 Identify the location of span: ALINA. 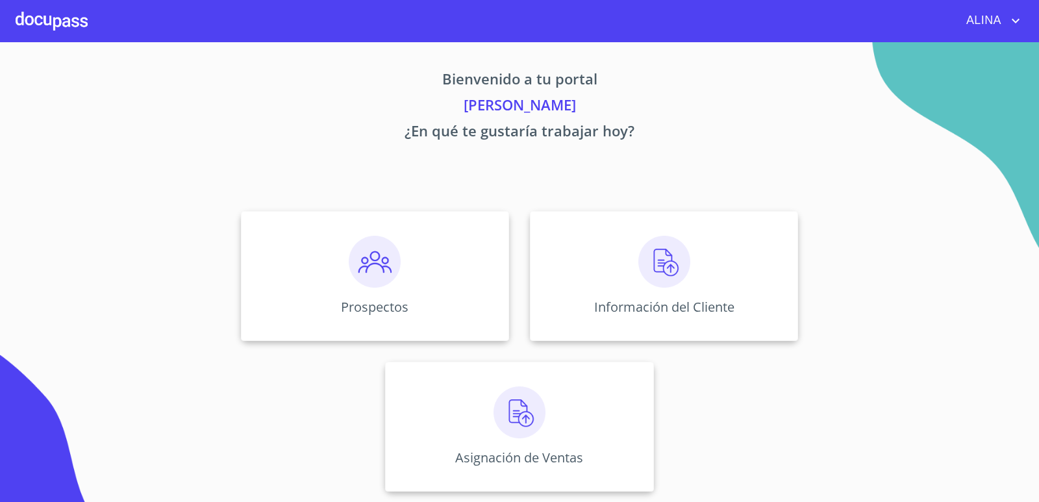
(981, 21).